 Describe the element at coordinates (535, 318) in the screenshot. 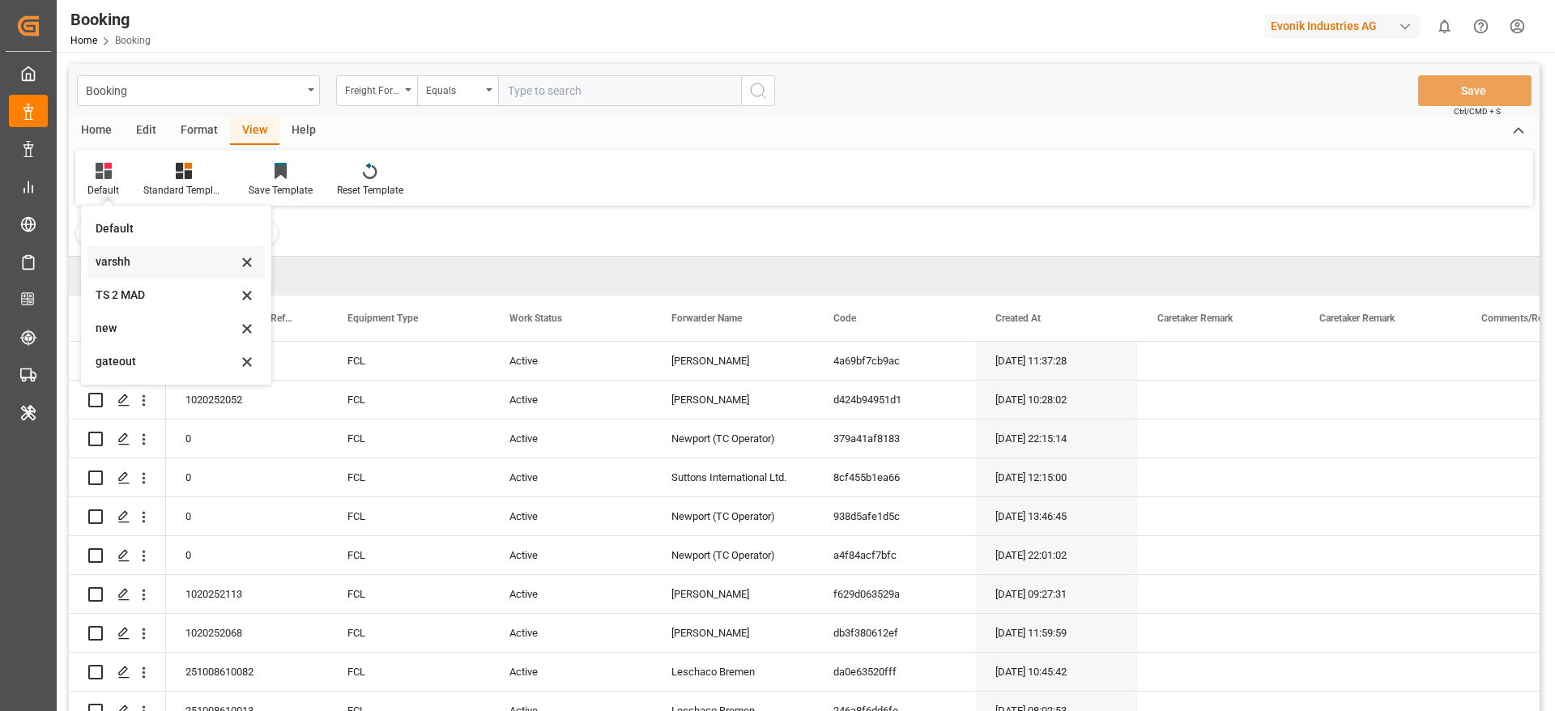

I see `span: Work Status` at that location.